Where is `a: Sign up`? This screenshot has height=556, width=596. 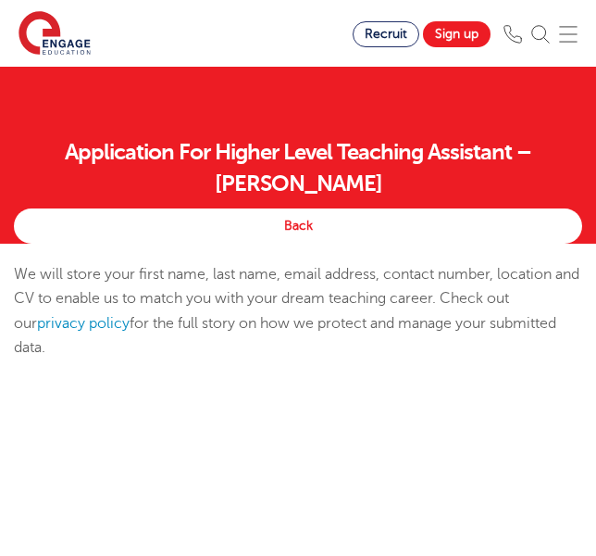 a: Sign up is located at coordinates (457, 34).